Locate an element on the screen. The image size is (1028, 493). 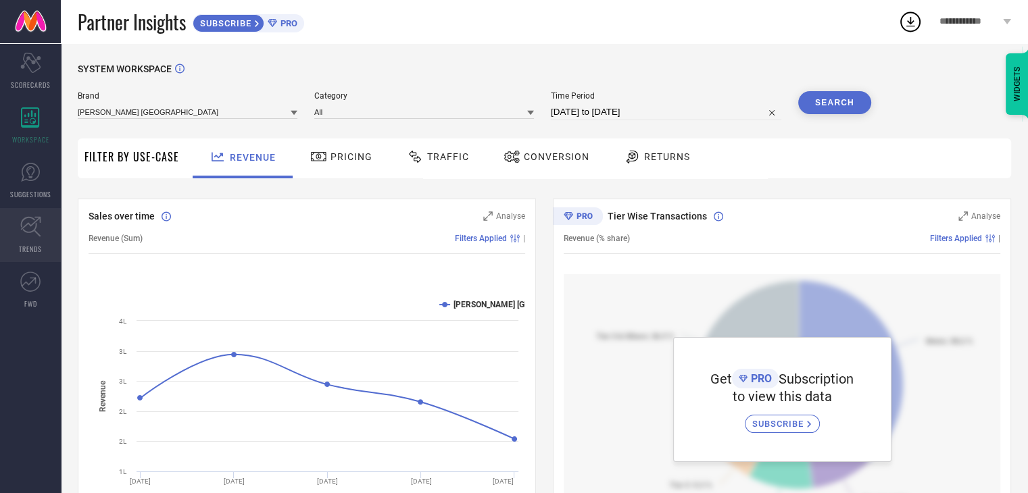
span: Sales over time is located at coordinates (122, 216).